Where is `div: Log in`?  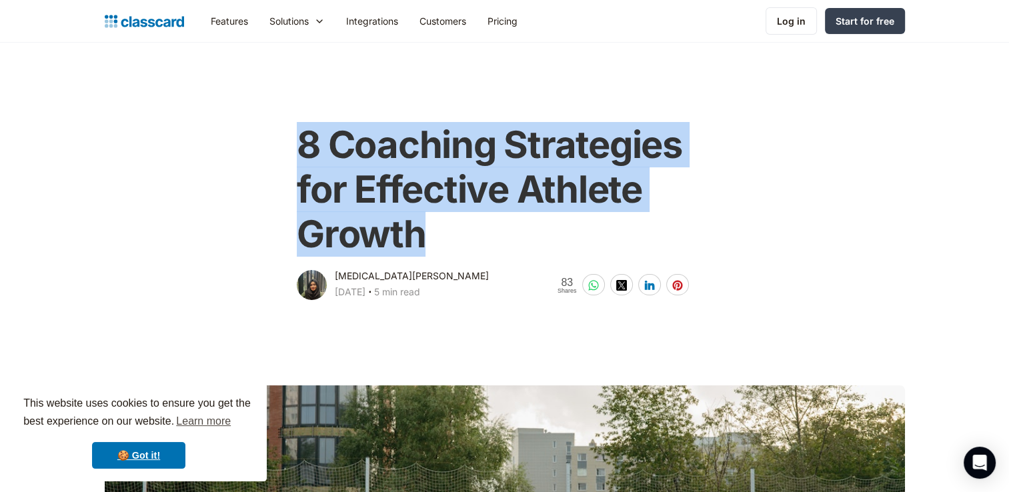 div: Log in is located at coordinates (791, 21).